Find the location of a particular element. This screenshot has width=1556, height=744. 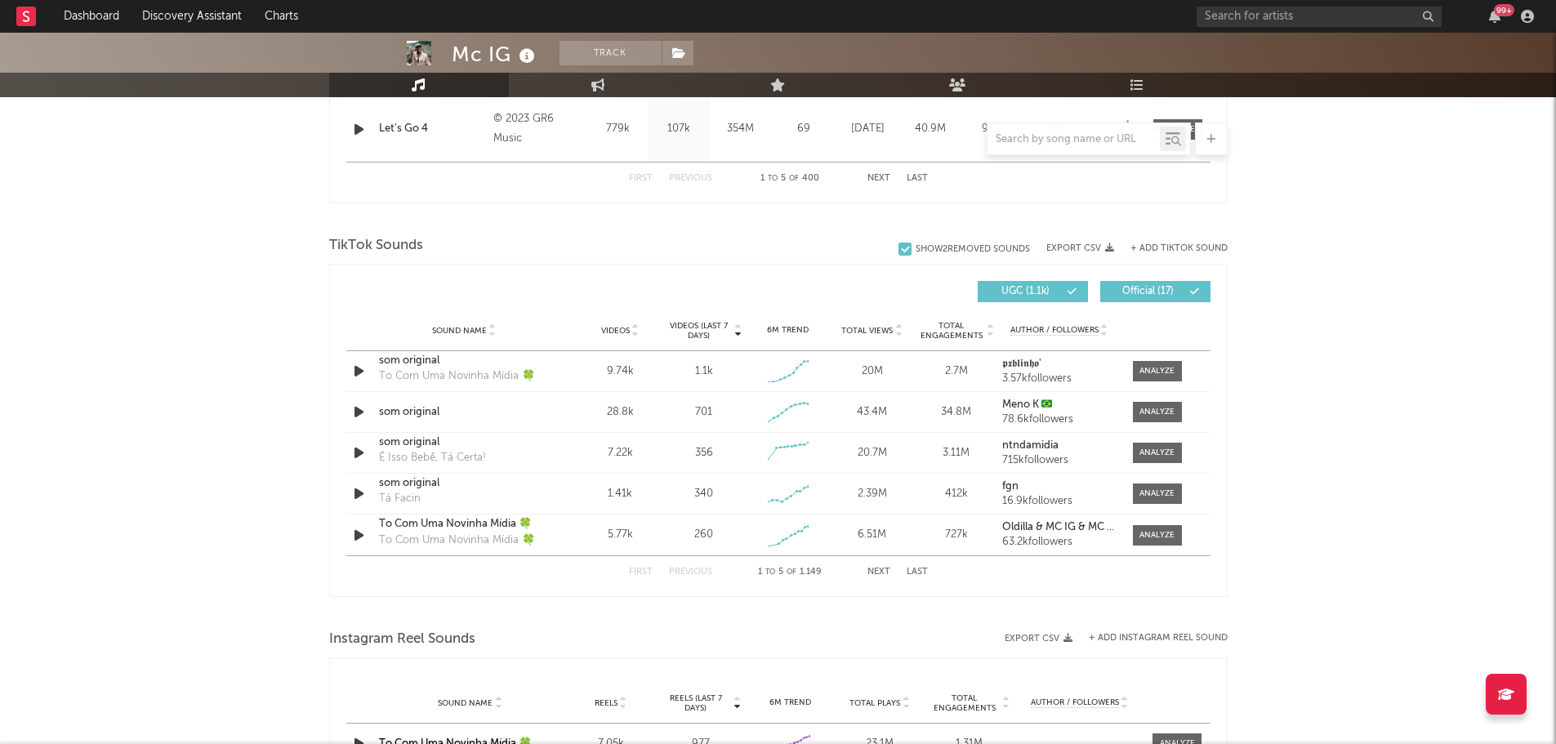

div: 2.39M is located at coordinates (871, 494).